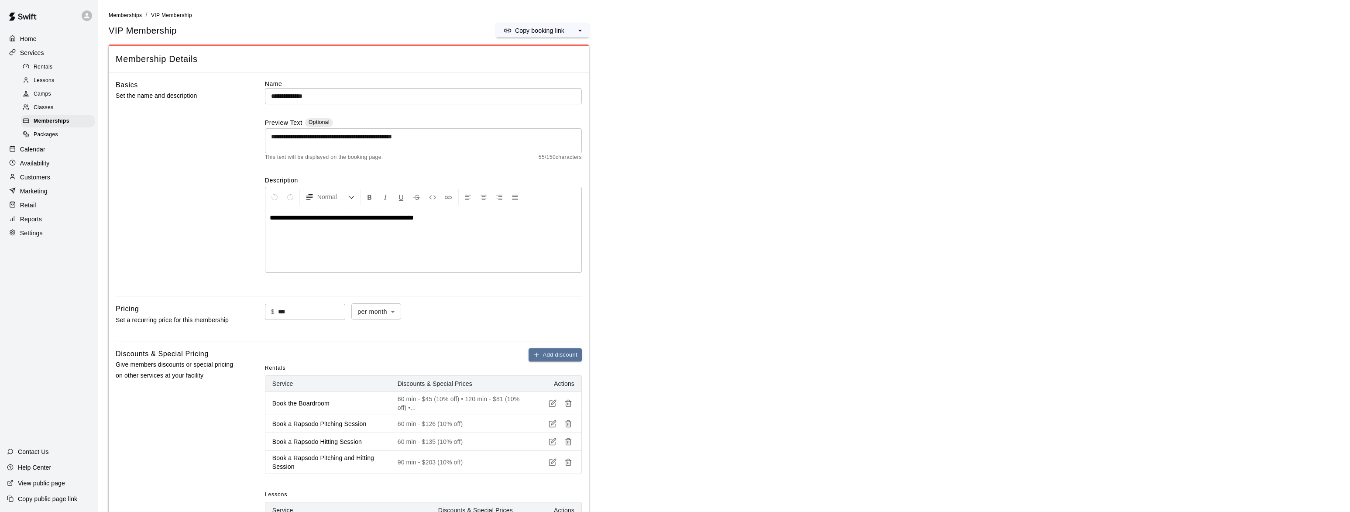  Describe the element at coordinates (59, 67) in the screenshot. I see `a: Rentals` at that location.